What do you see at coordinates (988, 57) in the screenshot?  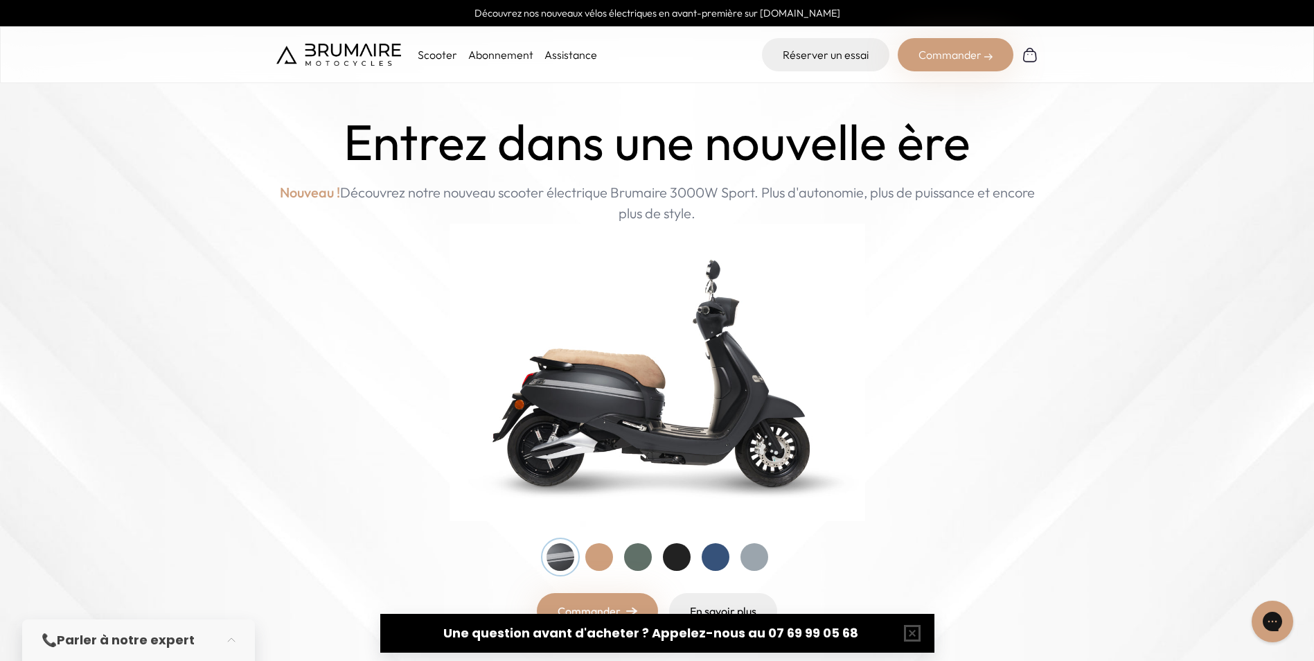 I see `img: right-arrow-2.png` at bounding box center [988, 57].